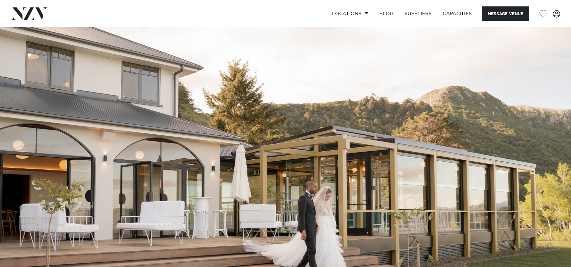 Image resolution: width=571 pixels, height=267 pixels. I want to click on a: Capacities, so click(457, 13).